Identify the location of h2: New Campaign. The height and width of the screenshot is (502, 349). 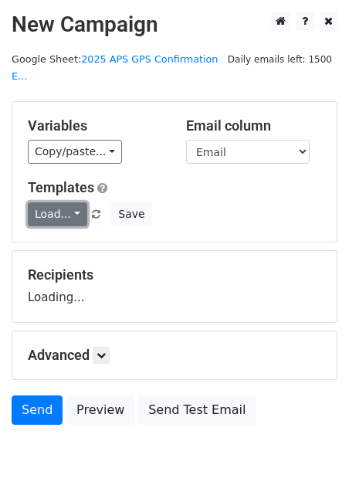
(175, 25).